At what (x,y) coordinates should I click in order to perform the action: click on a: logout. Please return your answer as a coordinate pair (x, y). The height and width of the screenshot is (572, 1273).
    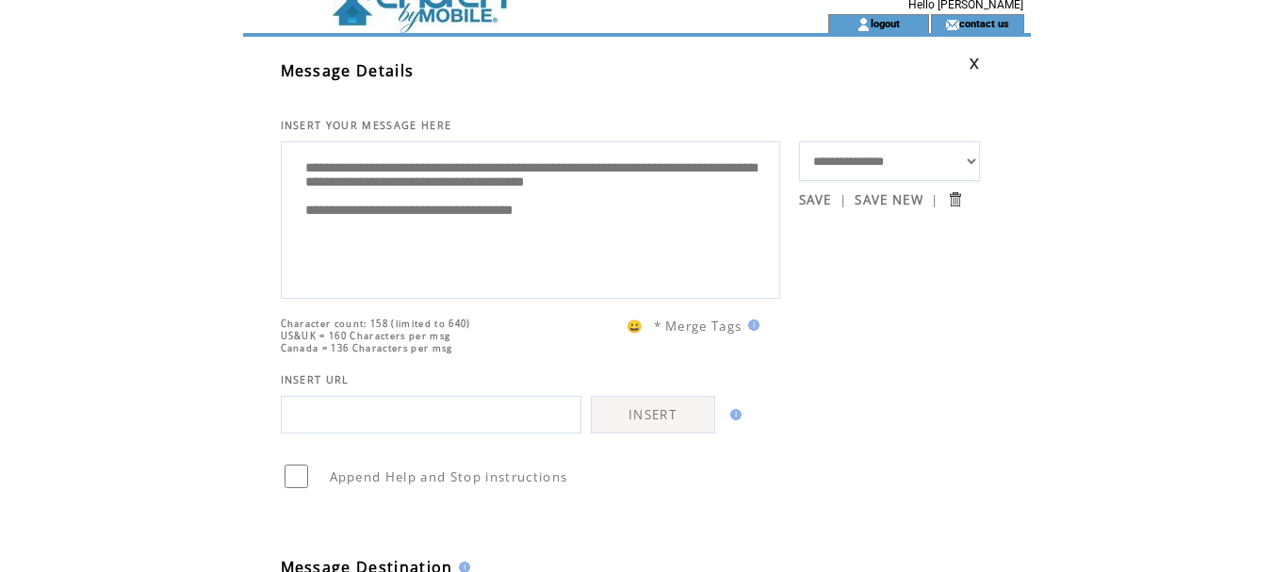
    Looking at the image, I should click on (885, 23).